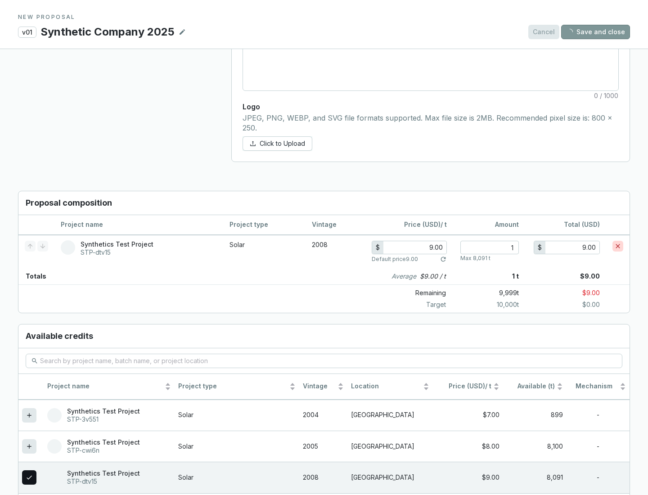 The image size is (648, 495). Describe the element at coordinates (601, 32) in the screenshot. I see `span: Save and close` at that location.